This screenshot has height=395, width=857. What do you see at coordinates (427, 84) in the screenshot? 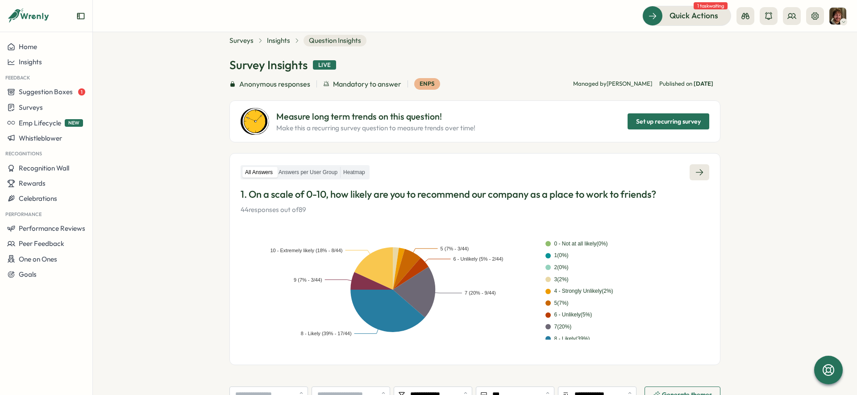
I see `div: eNPS` at bounding box center [427, 84].